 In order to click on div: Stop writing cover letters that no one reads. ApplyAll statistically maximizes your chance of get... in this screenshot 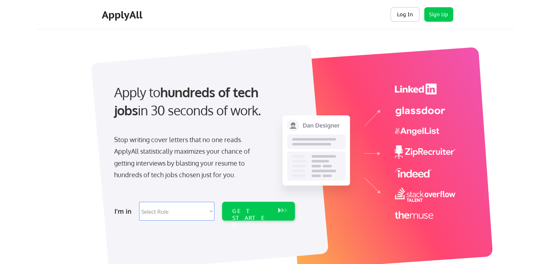, I will do `click(188, 157)`.